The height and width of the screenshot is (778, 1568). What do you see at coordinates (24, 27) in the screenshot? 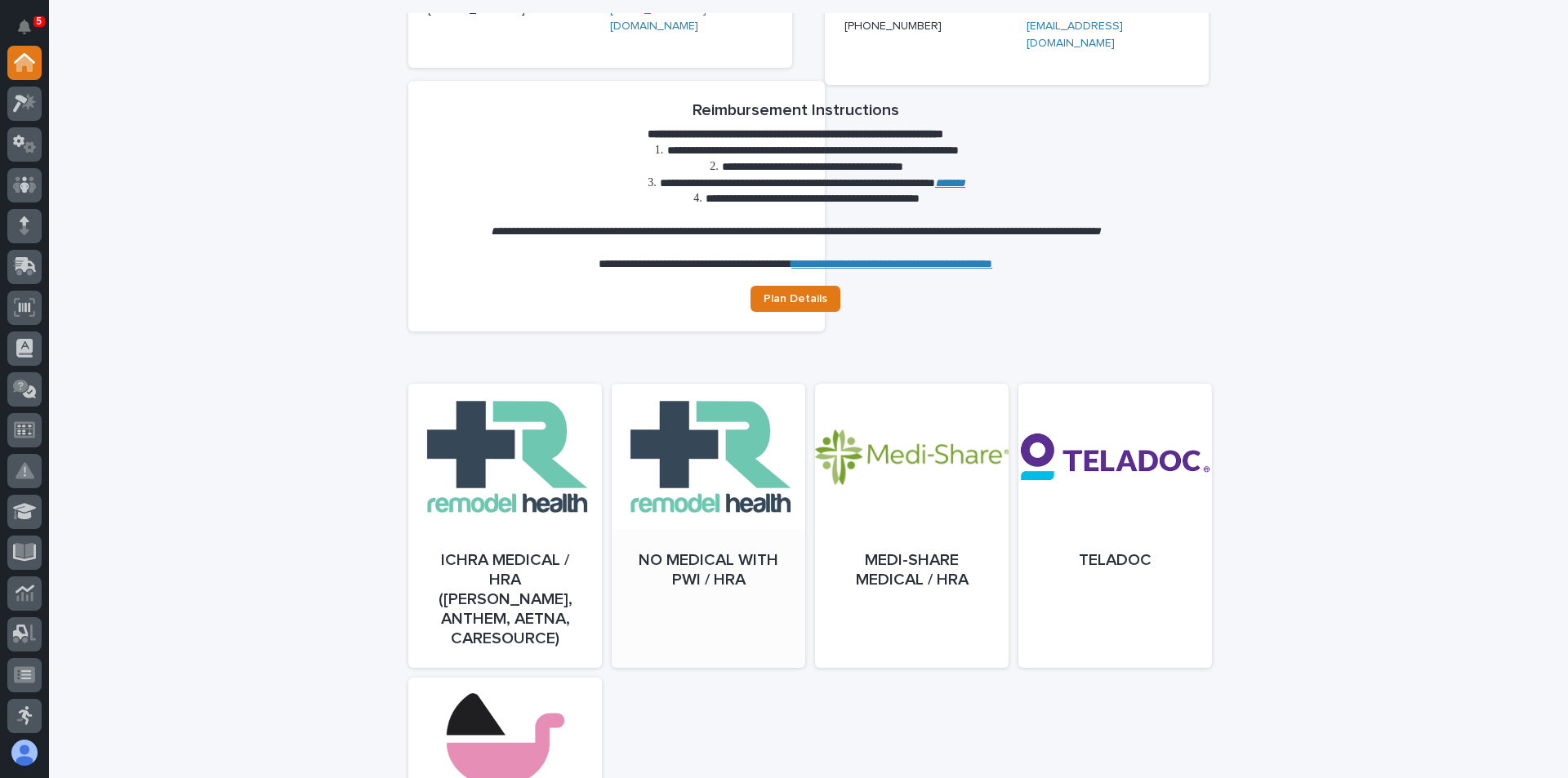
I see `button: Notifications` at bounding box center [24, 27].